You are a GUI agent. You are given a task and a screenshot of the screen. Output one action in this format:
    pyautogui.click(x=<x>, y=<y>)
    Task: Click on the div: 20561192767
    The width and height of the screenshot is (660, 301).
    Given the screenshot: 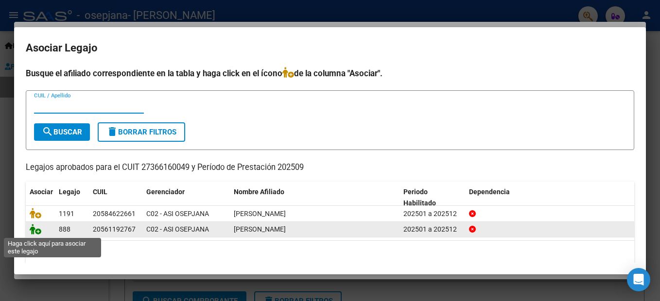 What is the action you would take?
    pyautogui.click(x=114, y=229)
    